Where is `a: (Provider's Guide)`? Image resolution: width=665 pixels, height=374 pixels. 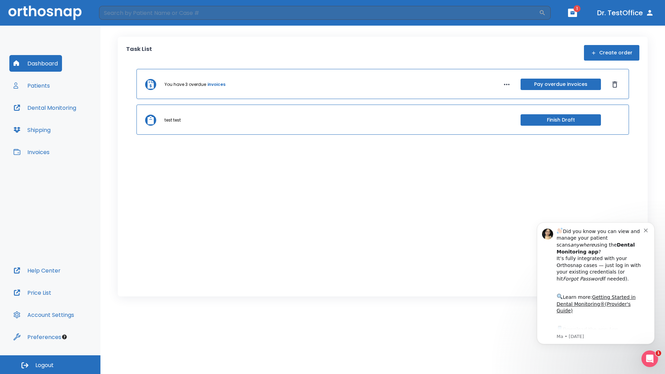
a: (Provider's Guide) is located at coordinates (67, 96).